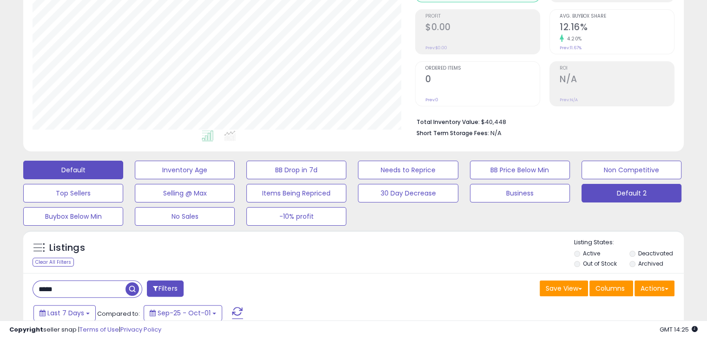  What do you see at coordinates (483, 28) in the screenshot?
I see `h2: $0.00` at bounding box center [483, 28].